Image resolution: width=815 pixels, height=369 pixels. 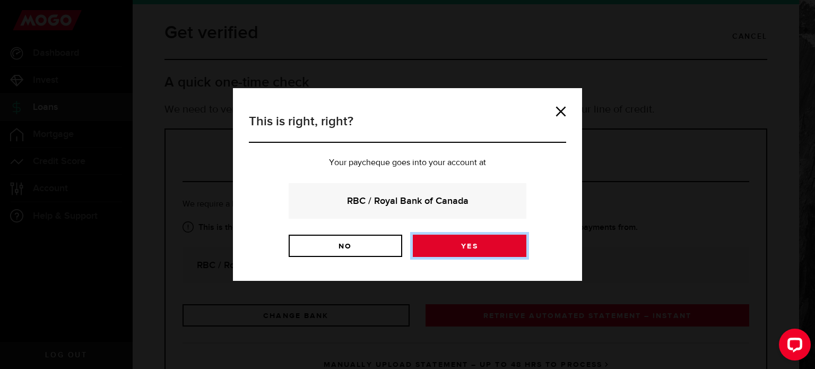 I want to click on p: Your paycheque goes into your account at, so click(x=408, y=163).